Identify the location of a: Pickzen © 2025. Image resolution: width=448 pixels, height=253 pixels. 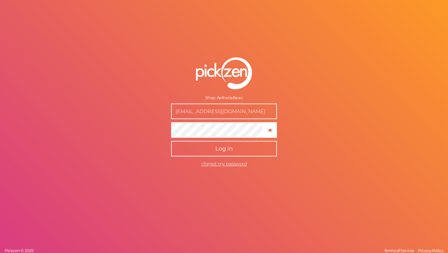
(19, 250).